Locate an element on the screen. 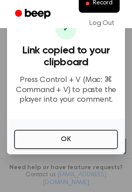 Image resolution: width=132 pixels, height=192 pixels. h3: Link copied to your clipboard is located at coordinates (66, 57).